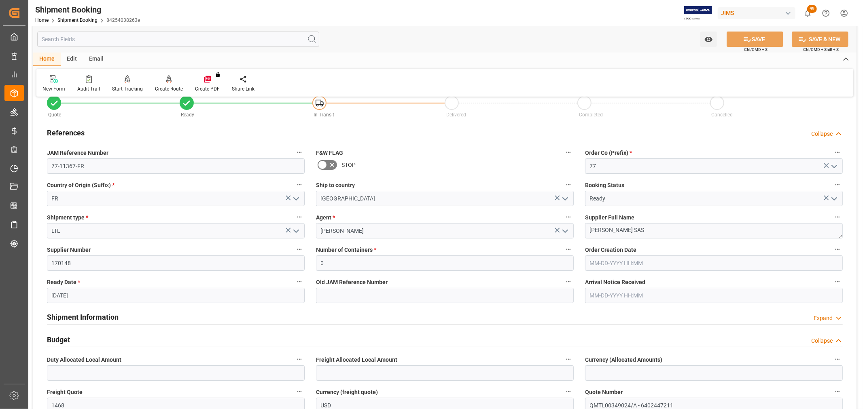 Image resolution: width=863 pixels, height=409 pixels. I want to click on button: Currency (freight quote), so click(568, 392).